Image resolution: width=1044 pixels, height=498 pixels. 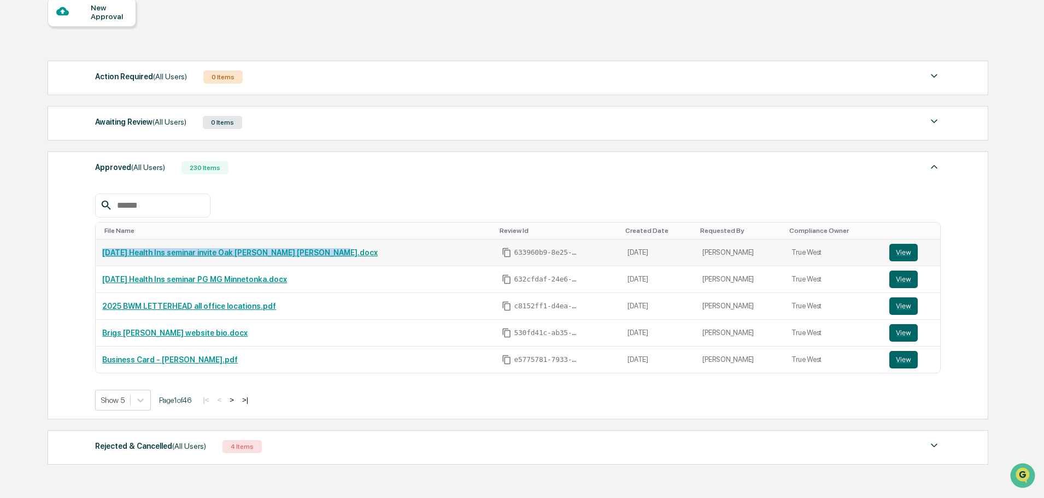 I want to click on span: Data Lookup, so click(x=45, y=164).